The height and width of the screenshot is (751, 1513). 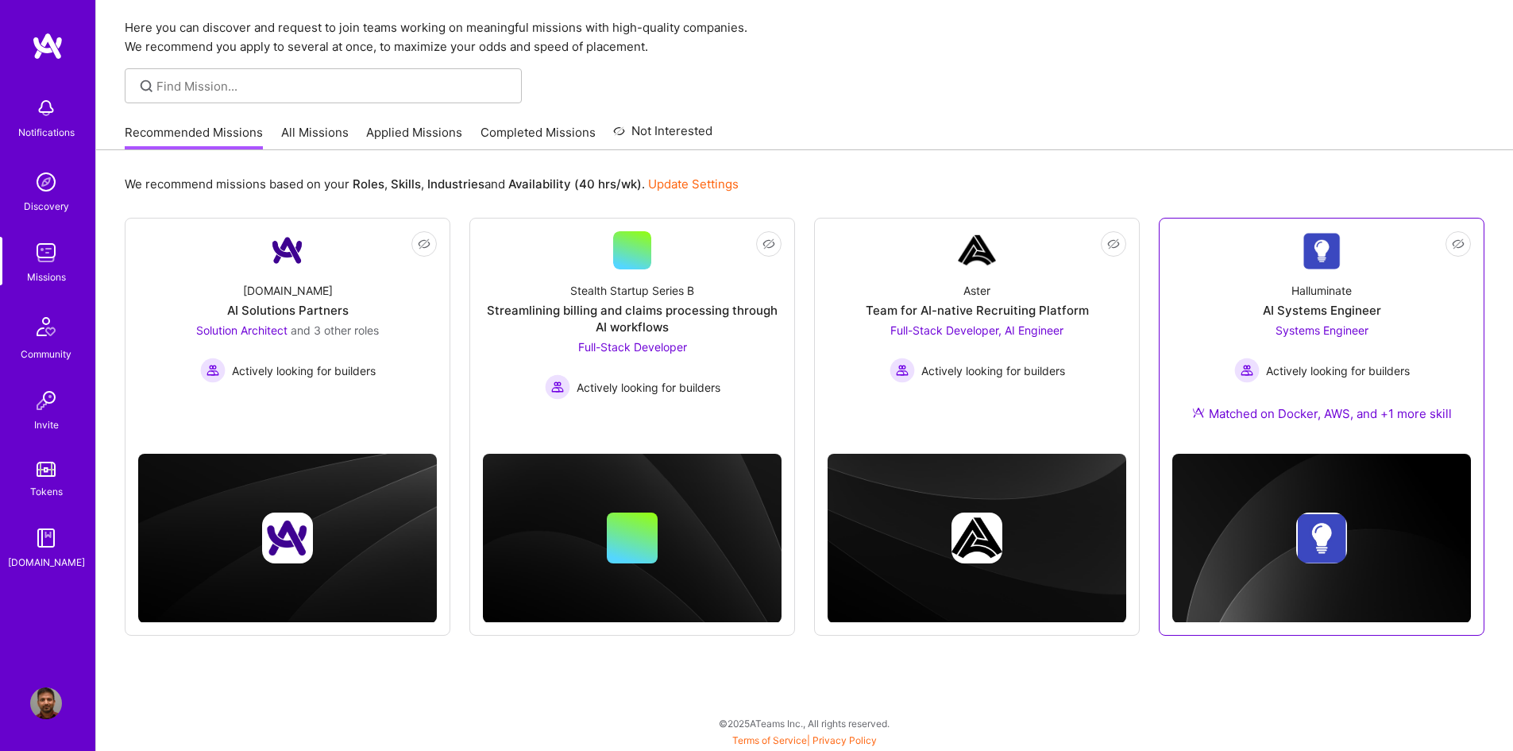 I want to click on div: Tokens, so click(x=46, y=491).